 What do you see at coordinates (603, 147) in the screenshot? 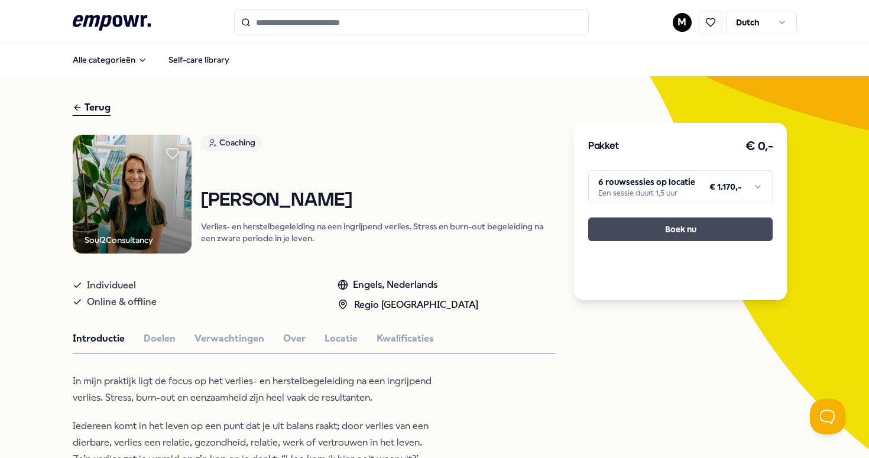
I see `h3: Pakket` at bounding box center [603, 147].